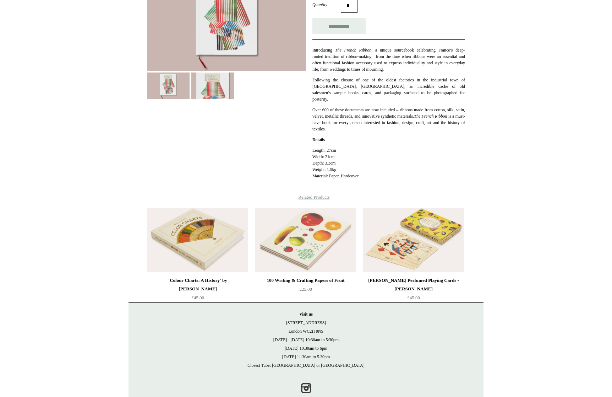 Image resolution: width=612 pixels, height=397 pixels. I want to click on p: Length: 27cm Width: 21cm Depth: 3.3cm Weight: 1.5kg Material: Paper, Hardcover, so click(389, 163).